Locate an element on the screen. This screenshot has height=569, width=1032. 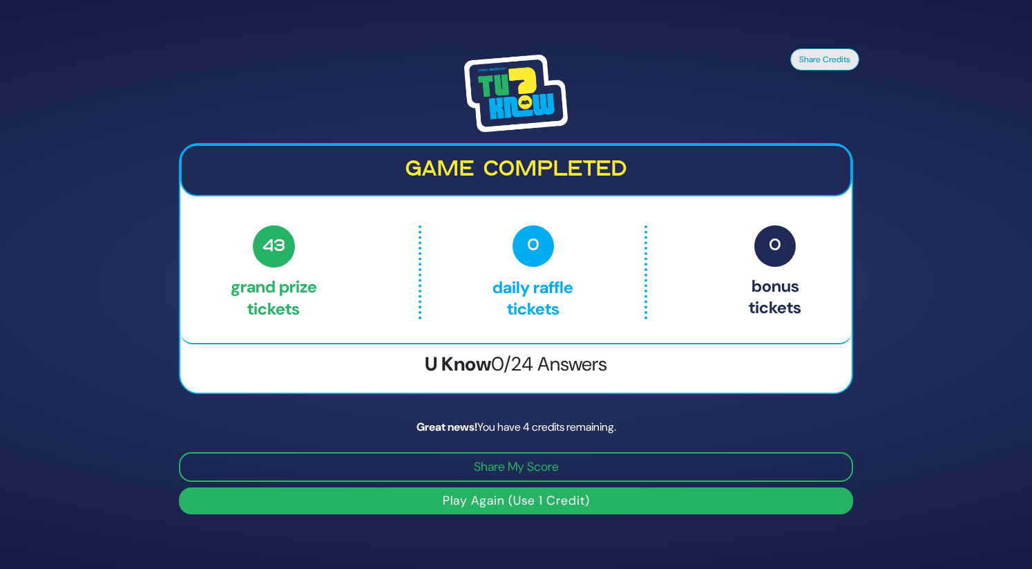
img: Tournament Logo is located at coordinates (516, 93).